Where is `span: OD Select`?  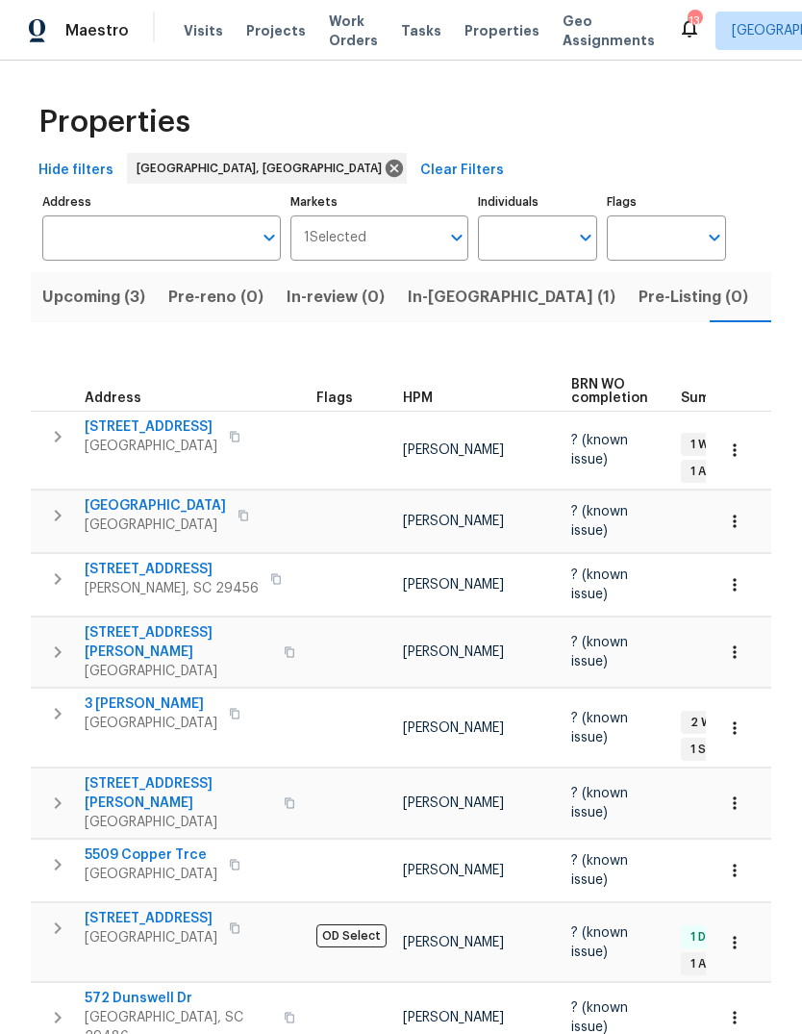
span: OD Select is located at coordinates (351, 936).